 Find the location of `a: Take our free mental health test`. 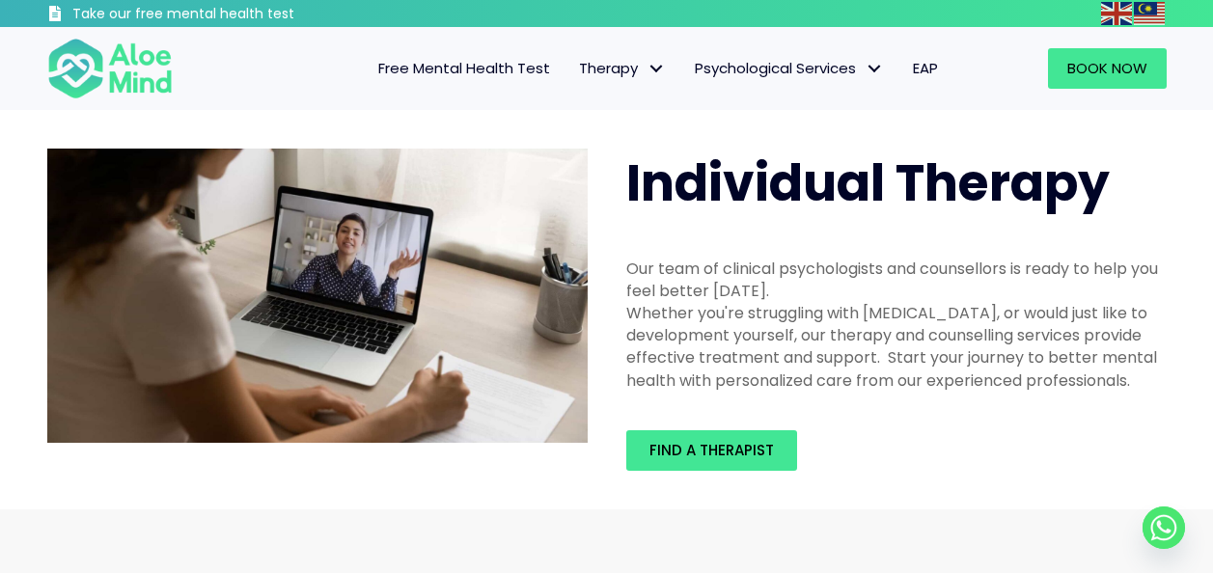

a: Take our free mental health test is located at coordinates (222, 15).